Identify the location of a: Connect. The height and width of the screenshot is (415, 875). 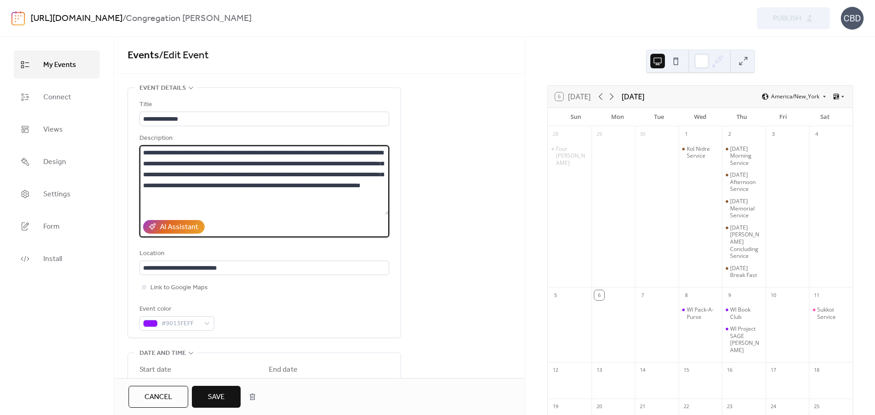
(57, 97).